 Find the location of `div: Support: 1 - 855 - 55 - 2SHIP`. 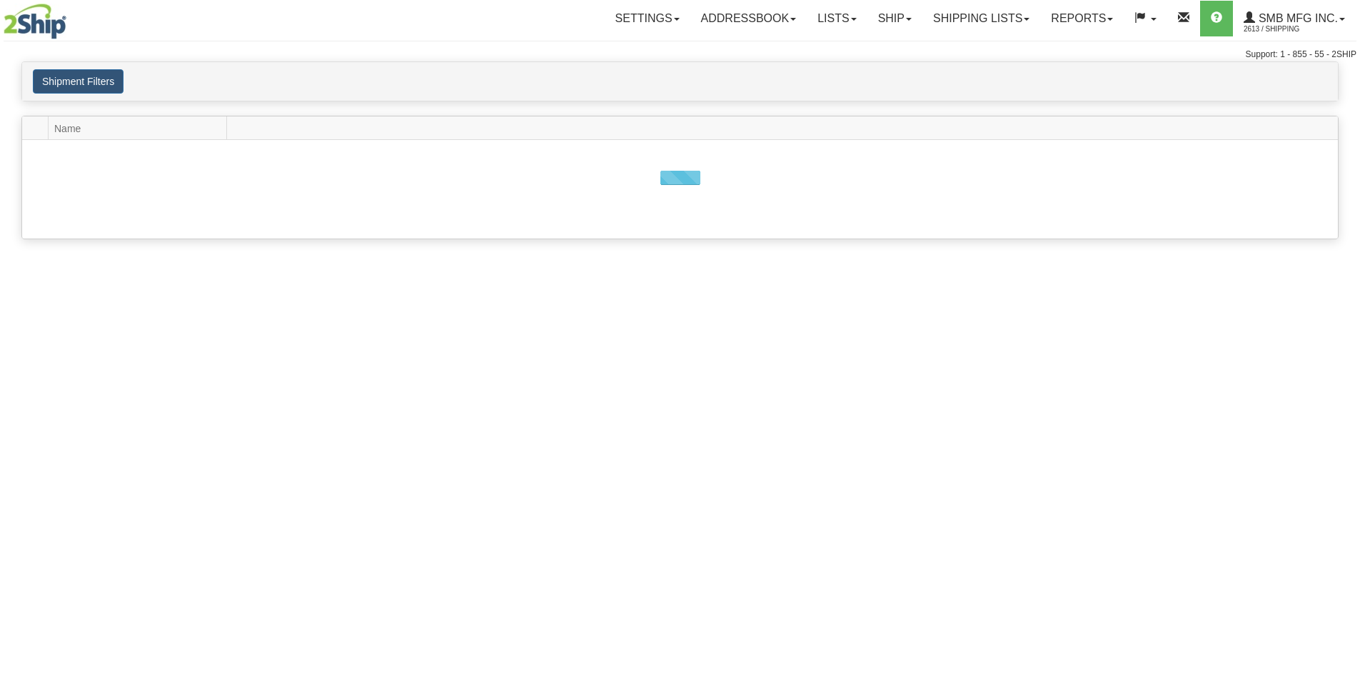

div: Support: 1 - 855 - 55 - 2SHIP is located at coordinates (680, 54).